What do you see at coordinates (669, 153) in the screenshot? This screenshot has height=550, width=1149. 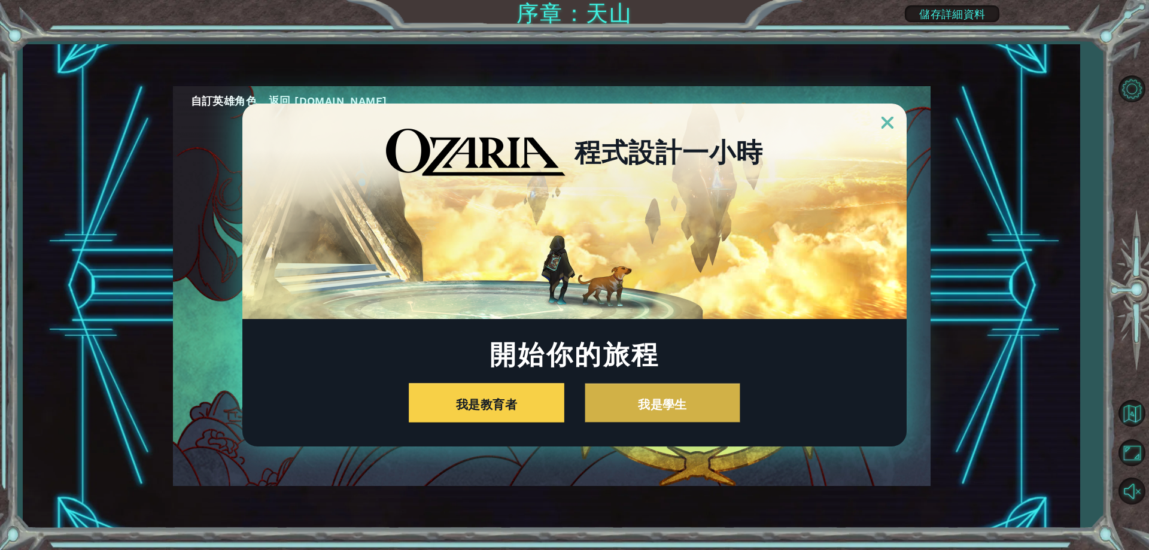 I see `font: 程式設計一小時` at bounding box center [669, 153].